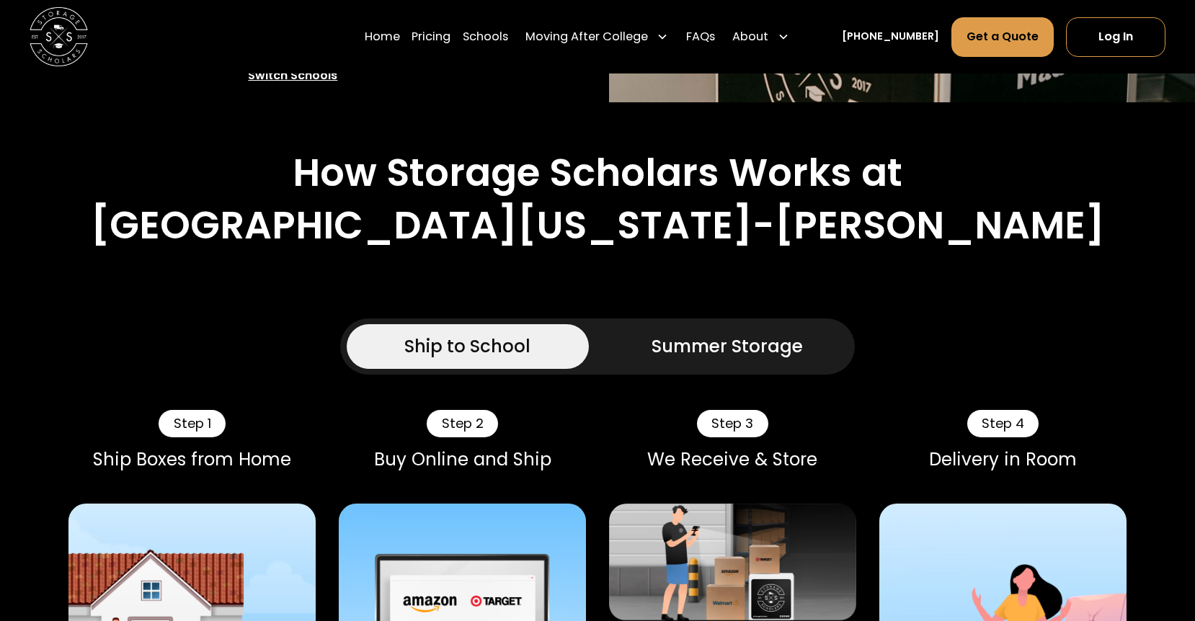 The image size is (1195, 621). Describe the element at coordinates (1116, 36) in the screenshot. I see `a: Log In` at that location.